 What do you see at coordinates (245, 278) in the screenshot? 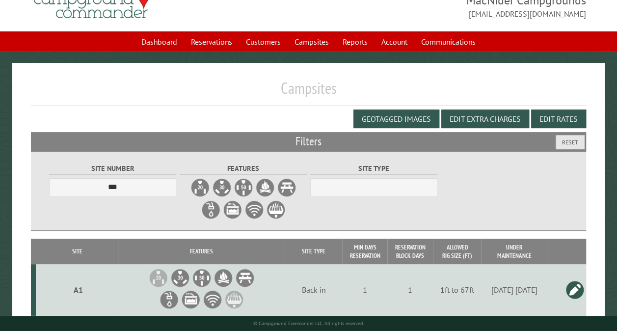
I see `li: Picnic Table` at bounding box center [245, 278].